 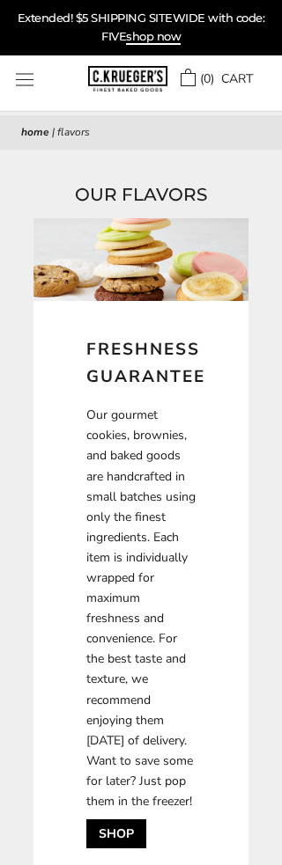 I want to click on span: Flavors, so click(x=73, y=132).